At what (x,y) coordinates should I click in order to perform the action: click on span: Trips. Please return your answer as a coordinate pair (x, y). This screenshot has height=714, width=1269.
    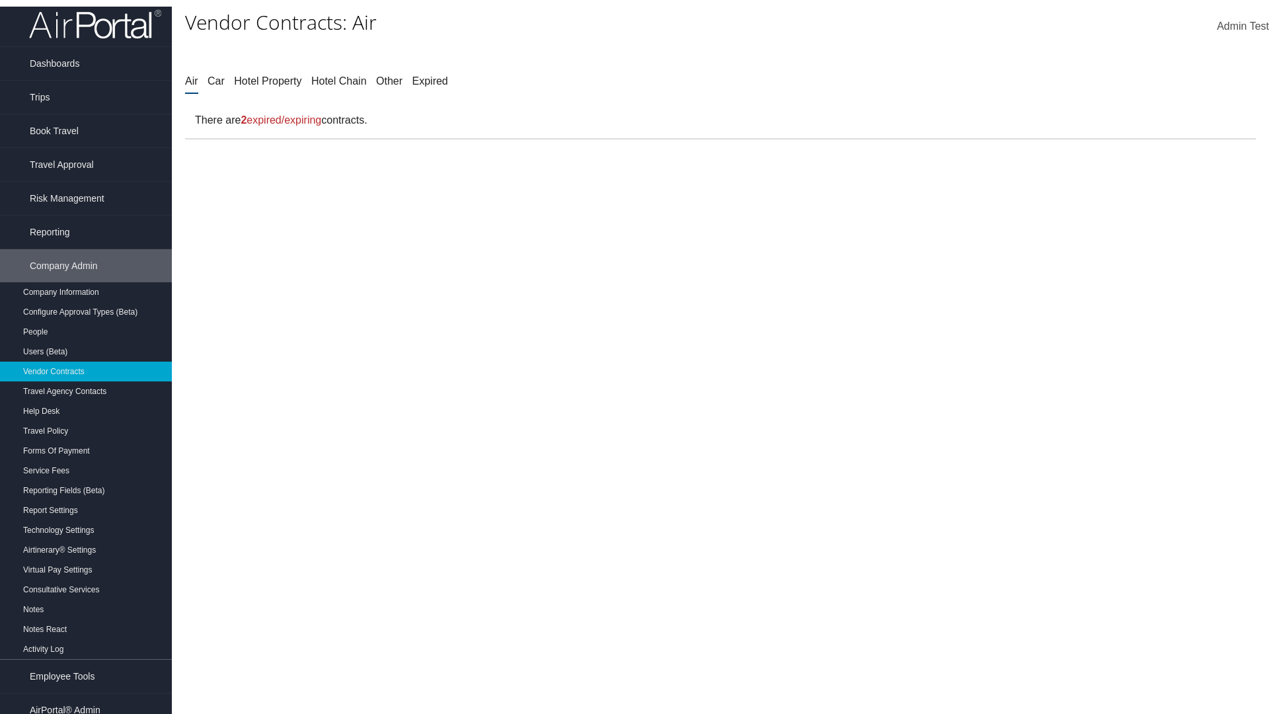
    Looking at the image, I should click on (40, 97).